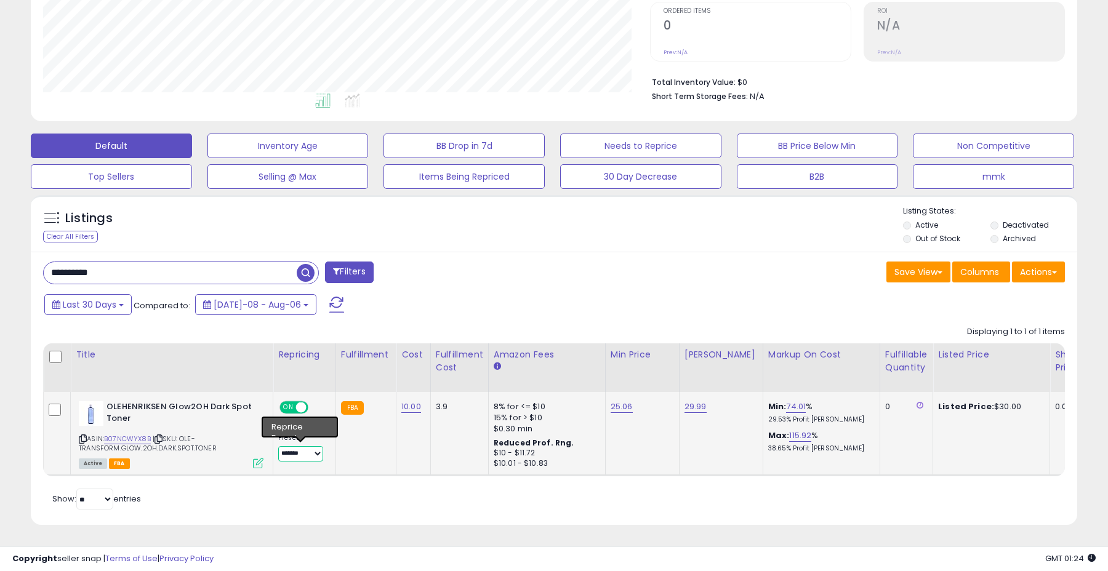 Image resolution: width=1108 pixels, height=571 pixels. What do you see at coordinates (918, 272) in the screenshot?
I see `button: Save View` at bounding box center [918, 272].